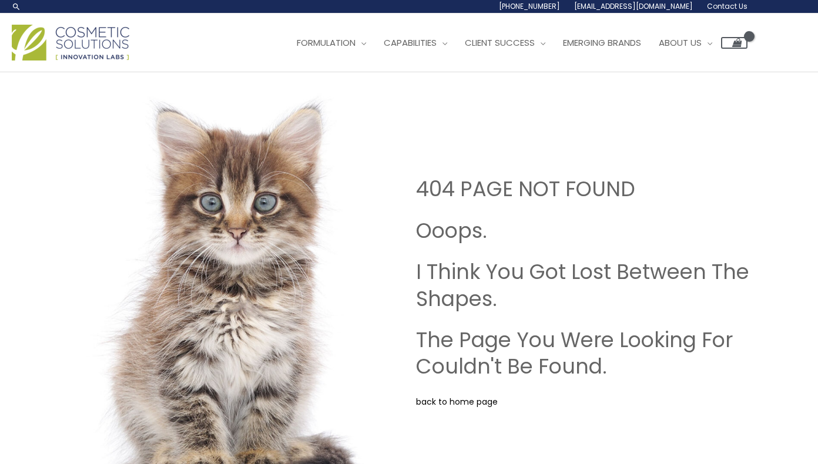 The height and width of the screenshot is (464, 818). What do you see at coordinates (499, 42) in the screenshot?
I see `span: Client Success` at bounding box center [499, 42].